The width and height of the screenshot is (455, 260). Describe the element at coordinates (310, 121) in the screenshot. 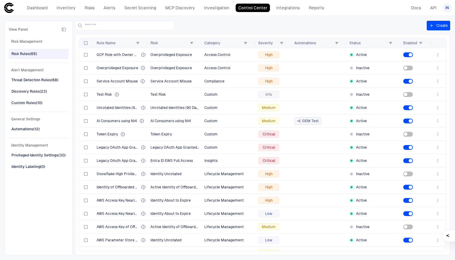

I see `span: SIEM Test` at that location.